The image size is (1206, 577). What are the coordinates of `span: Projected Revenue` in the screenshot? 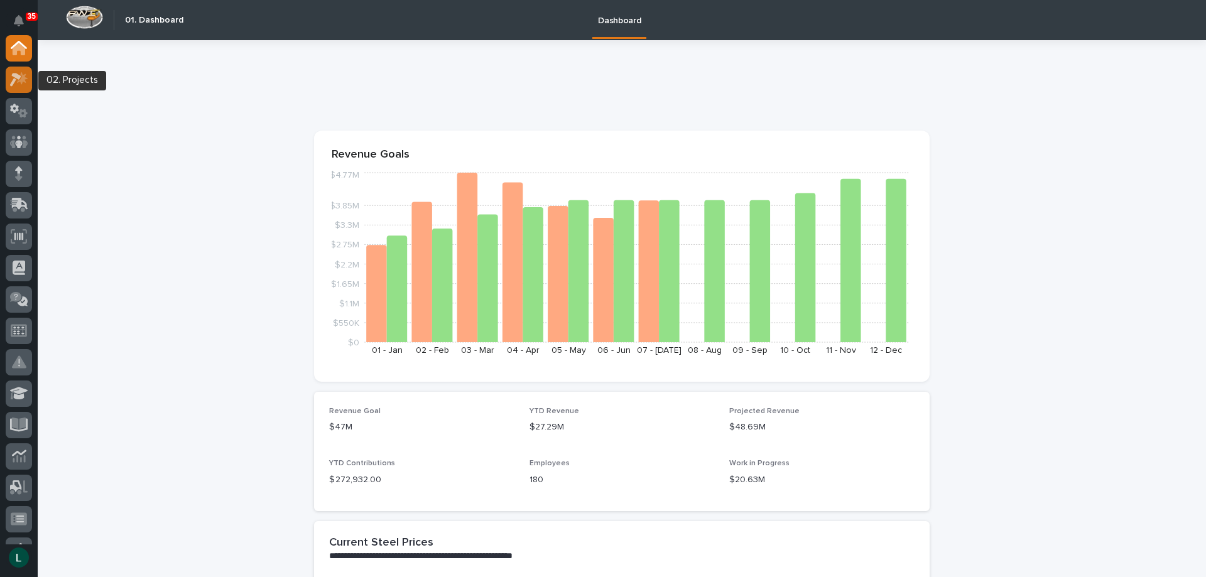 It's located at (765, 411).